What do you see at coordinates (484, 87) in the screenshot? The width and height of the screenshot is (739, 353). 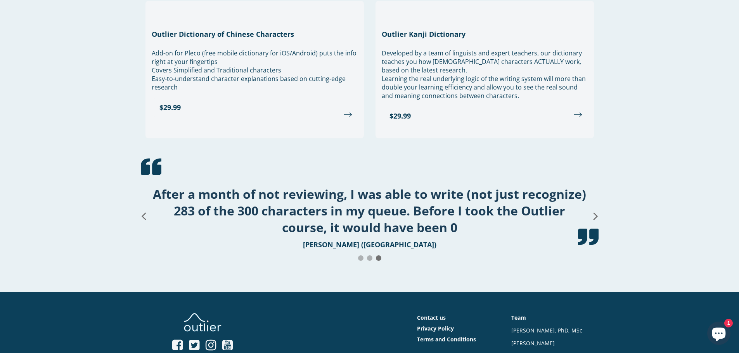 I see `li: Learning the real underlying logic of the writing system will more than double your learning effi...` at bounding box center [484, 87].